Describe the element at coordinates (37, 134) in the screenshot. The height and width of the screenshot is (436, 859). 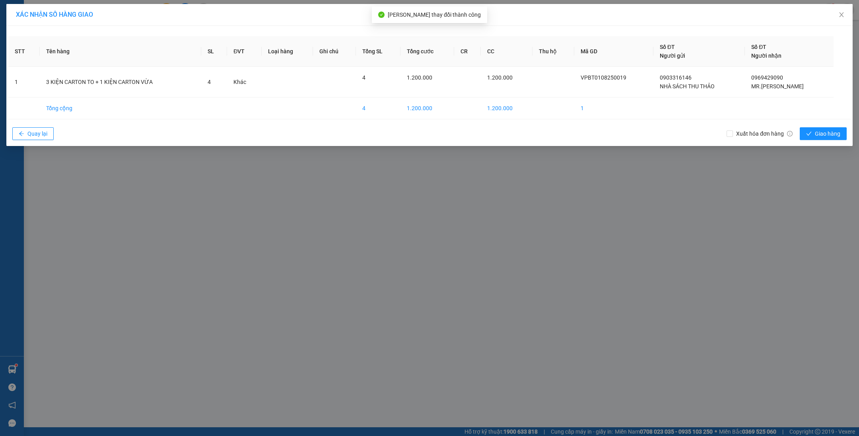
I see `span: Quay lại` at that location.